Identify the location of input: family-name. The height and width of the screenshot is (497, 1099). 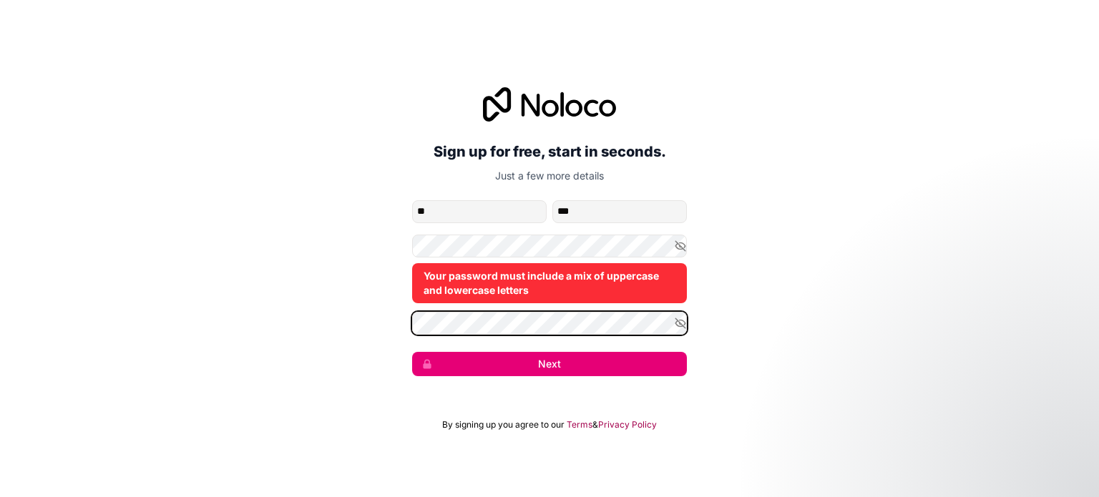
(620, 212).